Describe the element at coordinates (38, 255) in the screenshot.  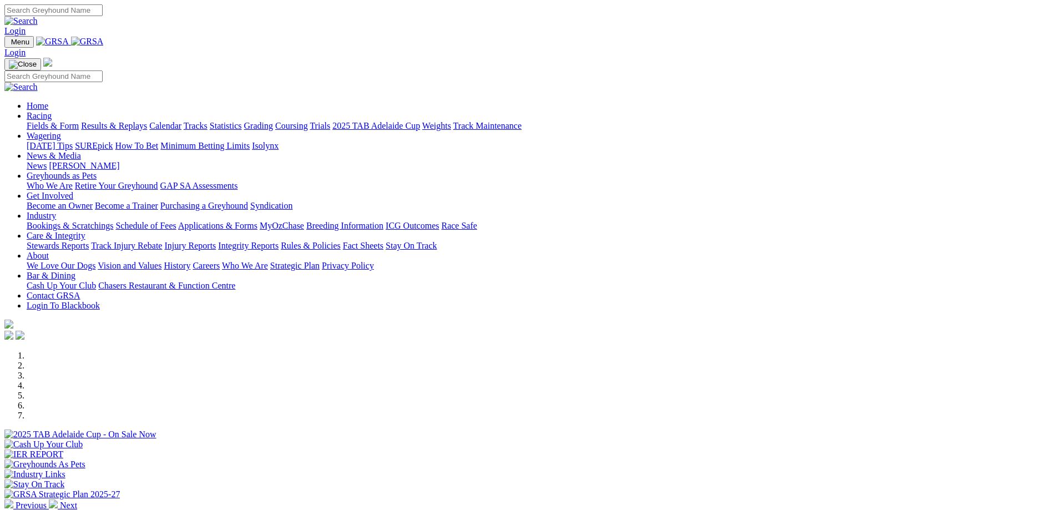
I see `a: About` at that location.